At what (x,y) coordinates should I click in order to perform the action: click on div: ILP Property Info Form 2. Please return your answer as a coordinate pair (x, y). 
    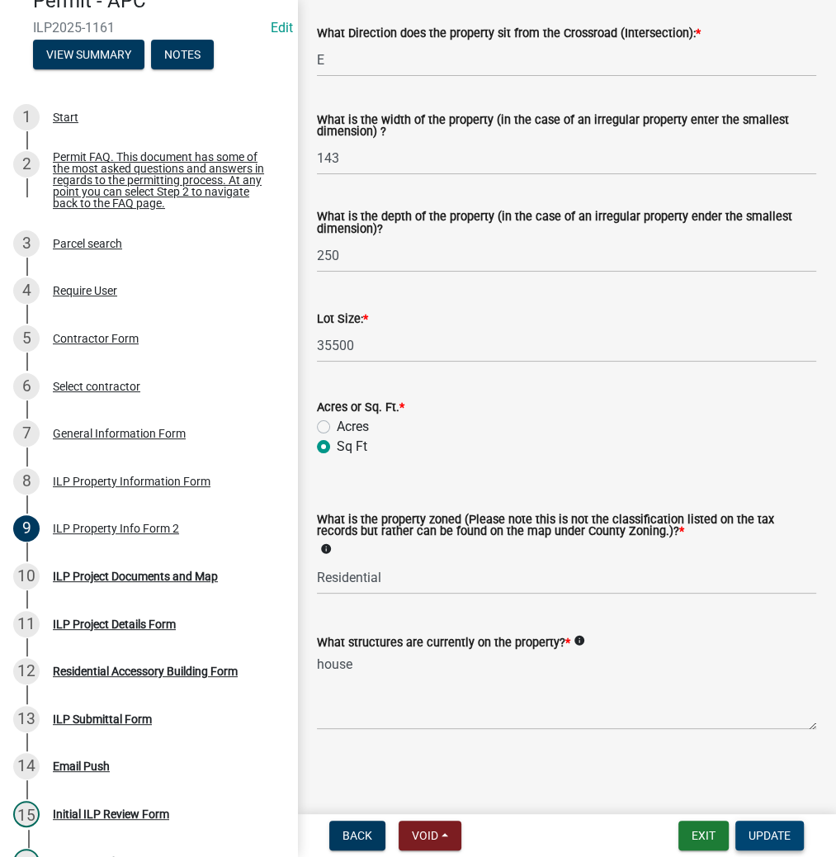
    Looking at the image, I should click on (116, 528).